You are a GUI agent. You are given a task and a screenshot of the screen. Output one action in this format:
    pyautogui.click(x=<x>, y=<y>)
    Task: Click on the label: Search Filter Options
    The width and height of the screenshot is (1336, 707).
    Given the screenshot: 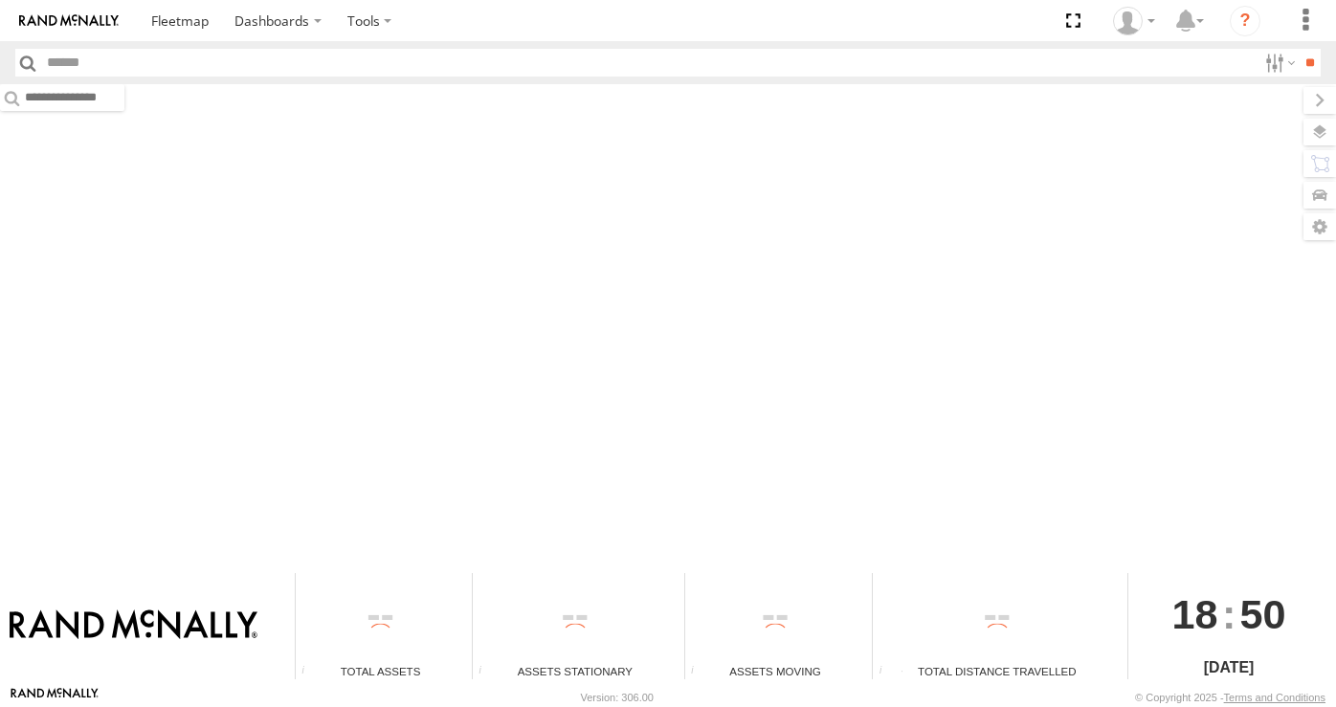 What is the action you would take?
    pyautogui.click(x=1278, y=62)
    